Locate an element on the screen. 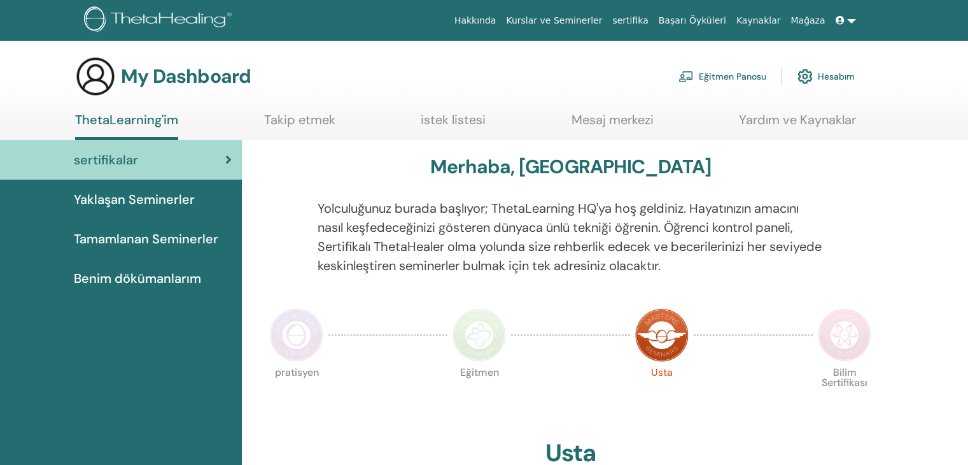 This screenshot has height=465, width=968. a: Kaynaklar is located at coordinates (759, 20).